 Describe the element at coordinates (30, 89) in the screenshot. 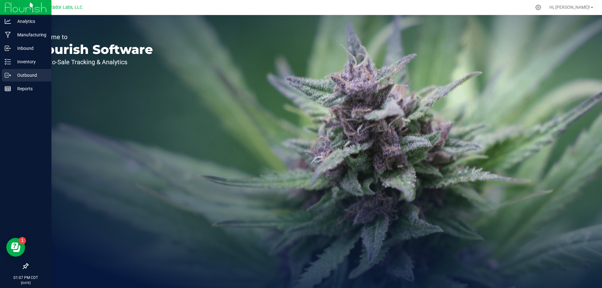

I see `p: Reports` at that location.